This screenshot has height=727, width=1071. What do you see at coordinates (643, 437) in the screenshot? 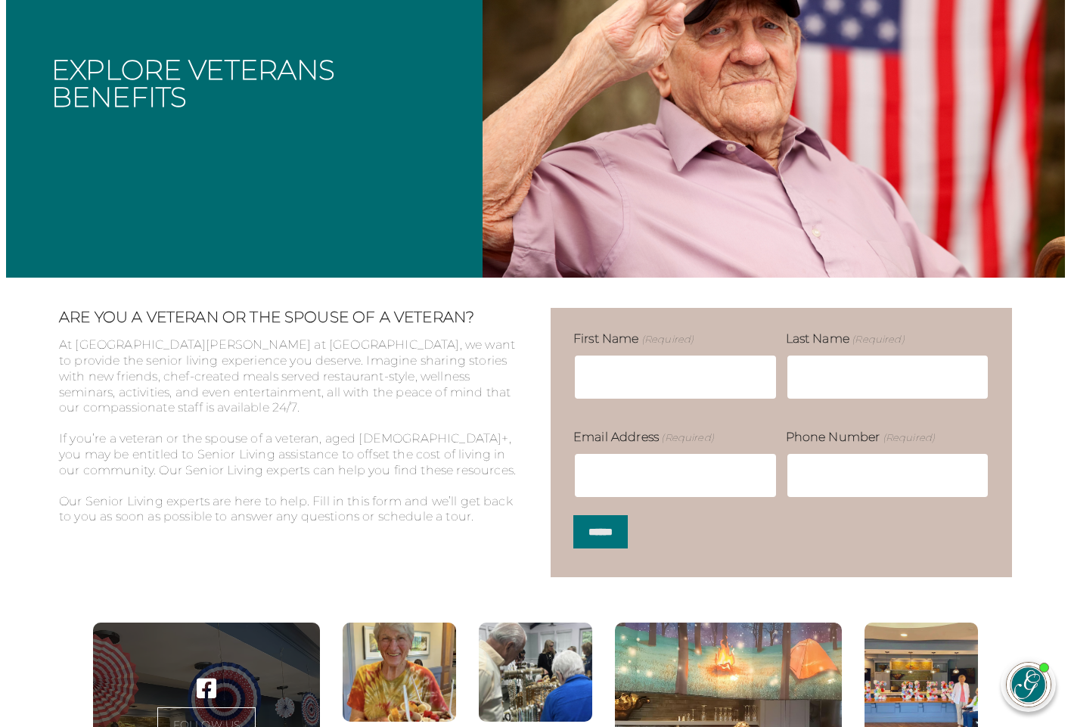
I see `label: Email Address` at bounding box center [643, 437].